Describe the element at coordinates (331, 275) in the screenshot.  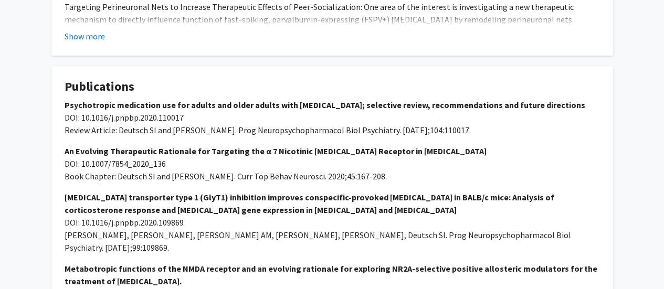
I see `strong: Metabotropic functions of the NMDA receptor and an evolving rationale for exploring NR2A-selectiv...` at that location.